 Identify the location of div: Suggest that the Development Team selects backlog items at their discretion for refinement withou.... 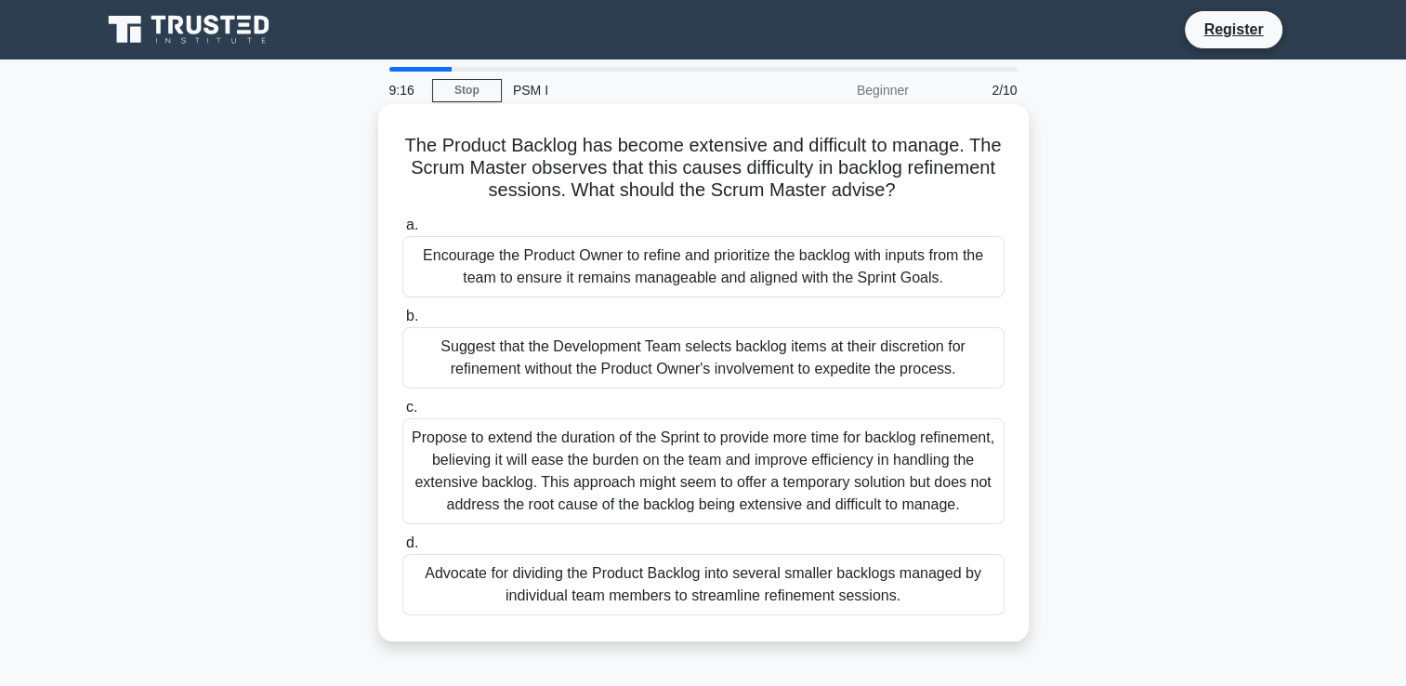
(703, 358).